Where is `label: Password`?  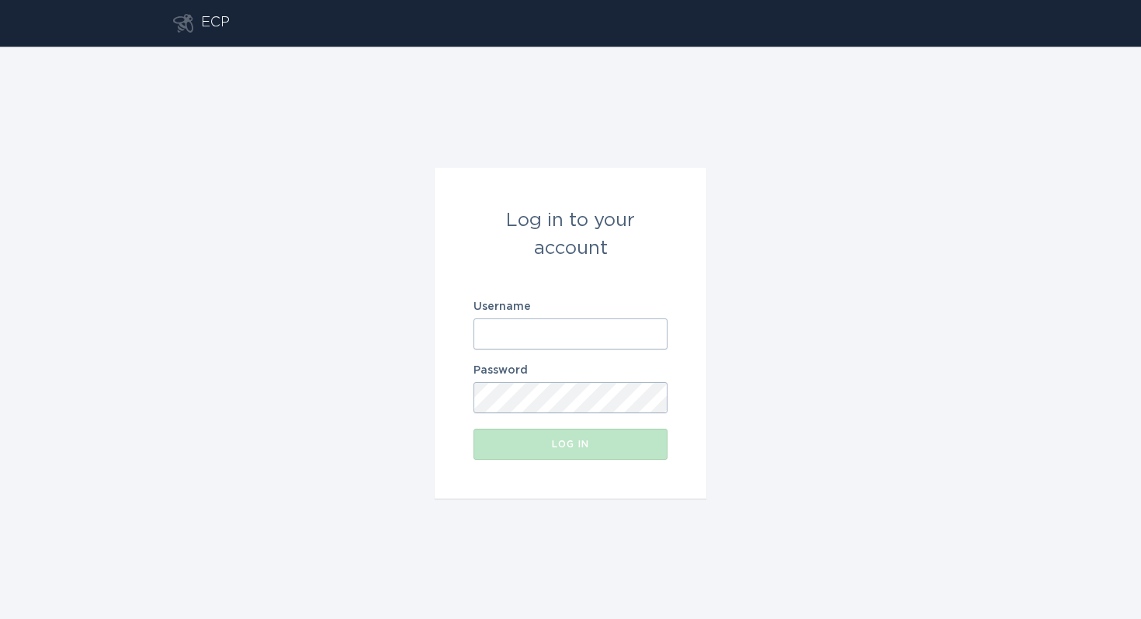 label: Password is located at coordinates (571, 370).